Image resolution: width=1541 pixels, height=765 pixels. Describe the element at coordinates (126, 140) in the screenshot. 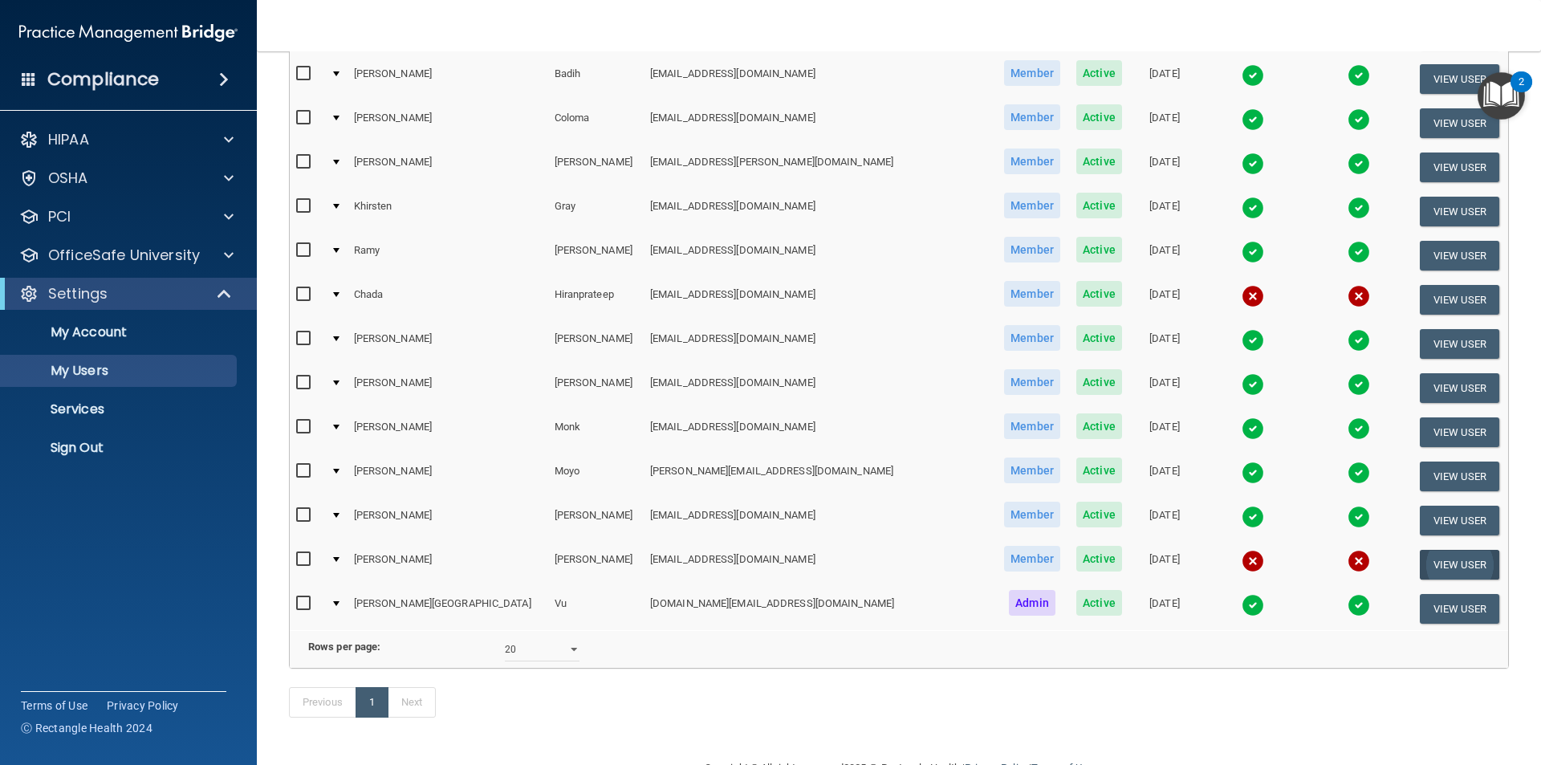

I see `a: HIPAA` at that location.